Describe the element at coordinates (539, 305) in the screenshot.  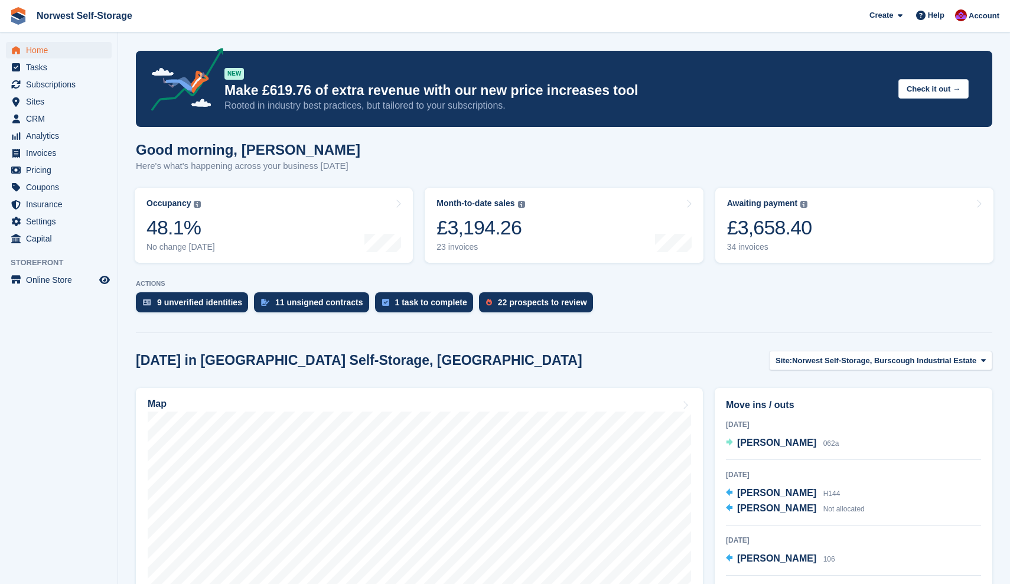
I see `a: 22 prospects to review` at that location.